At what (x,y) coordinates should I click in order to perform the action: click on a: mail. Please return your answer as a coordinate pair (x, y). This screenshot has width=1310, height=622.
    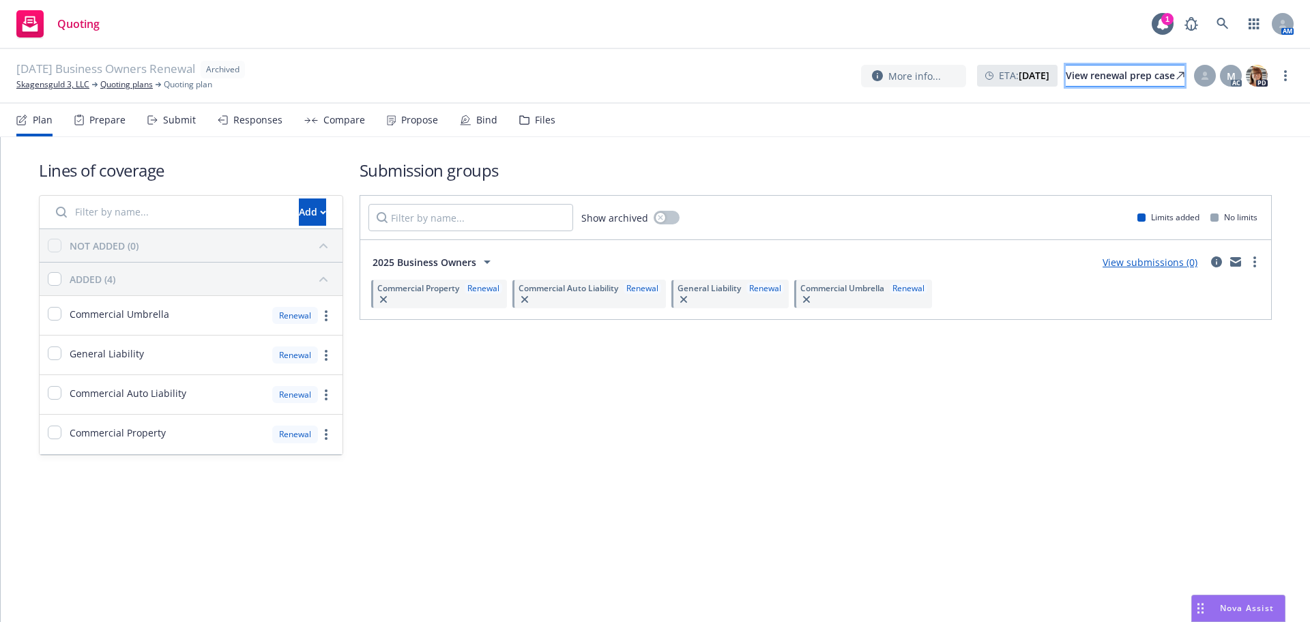
    Looking at the image, I should click on (1236, 262).